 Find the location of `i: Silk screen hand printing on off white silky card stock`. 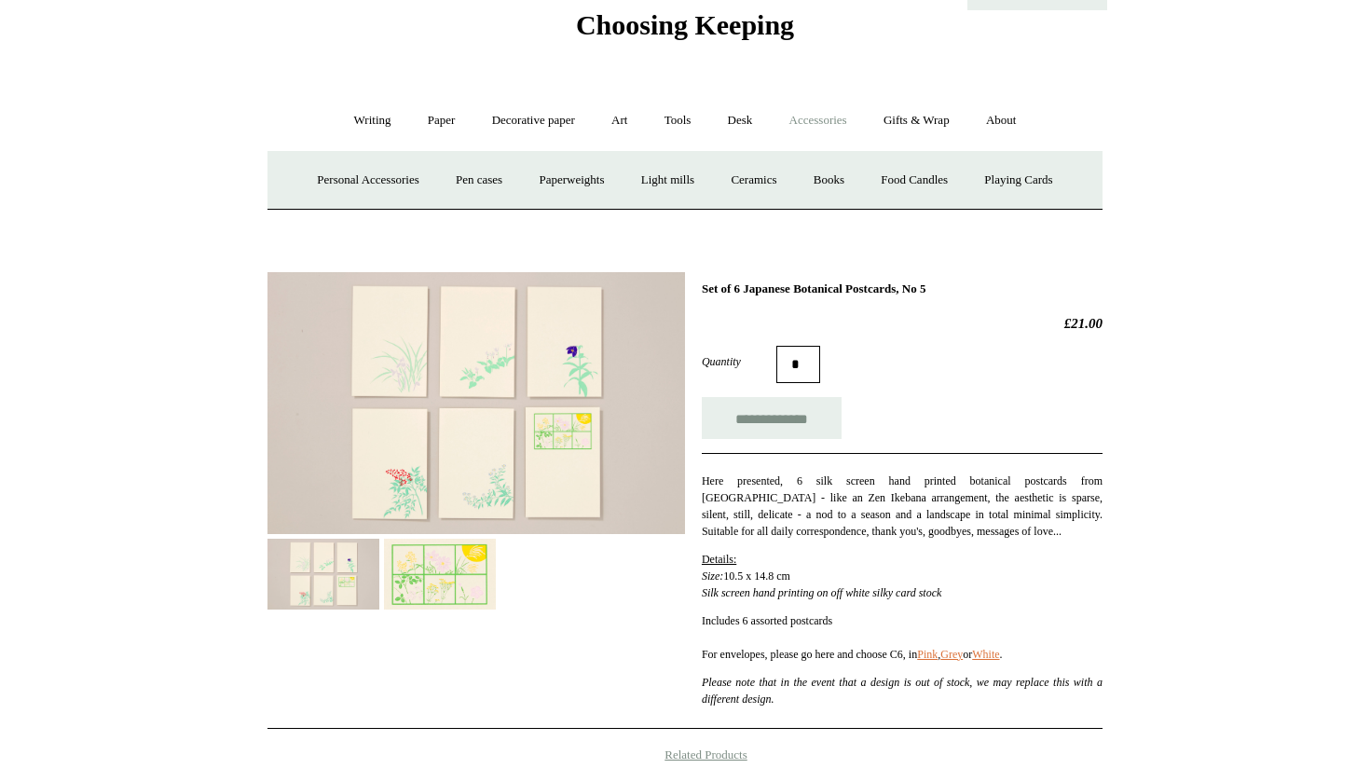

i: Silk screen hand printing on off white silky card stock is located at coordinates (821, 593).